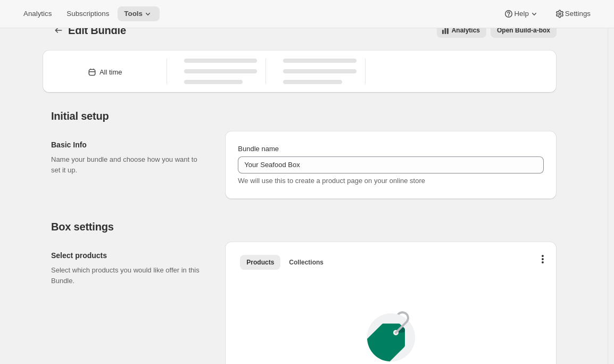  I want to click on span: Help, so click(521, 14).